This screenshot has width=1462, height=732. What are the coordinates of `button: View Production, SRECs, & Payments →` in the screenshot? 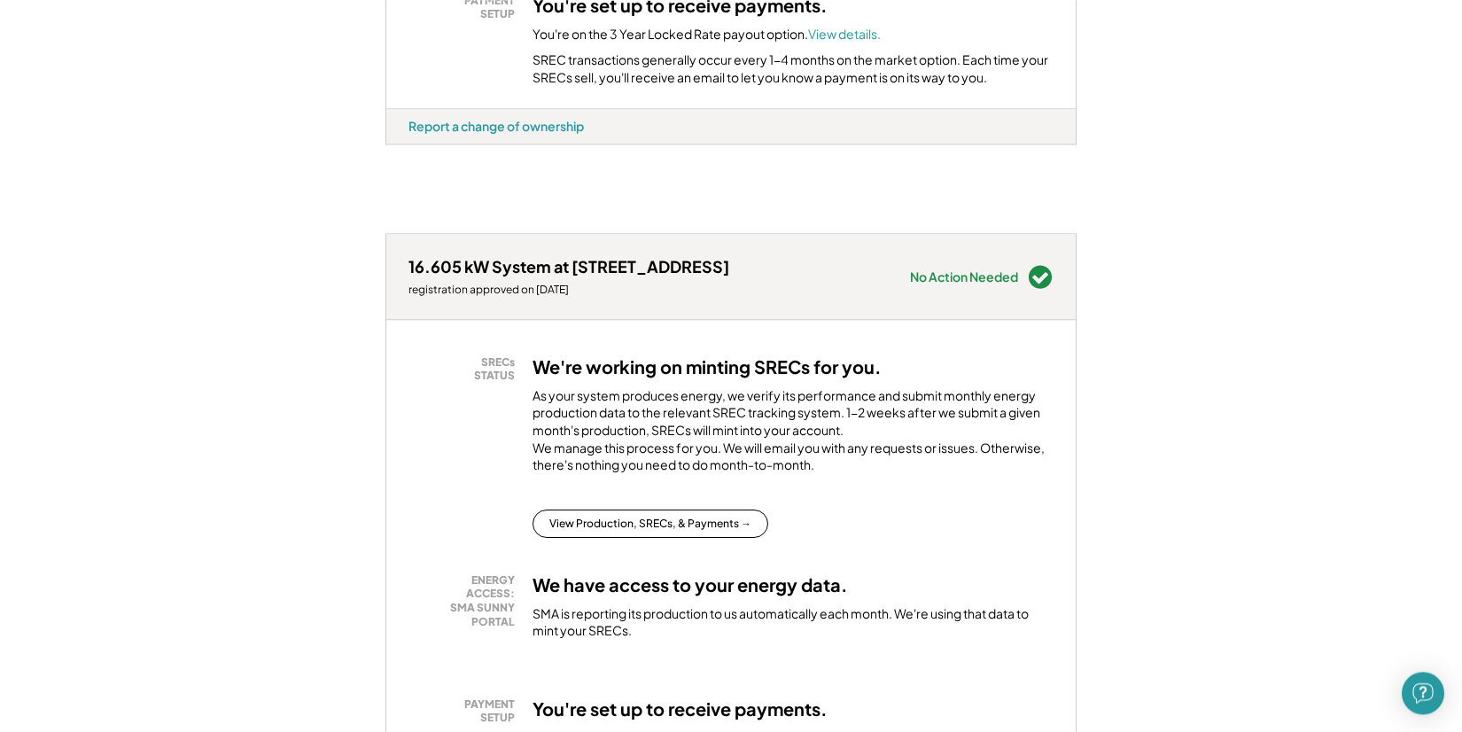 It's located at (650, 524).